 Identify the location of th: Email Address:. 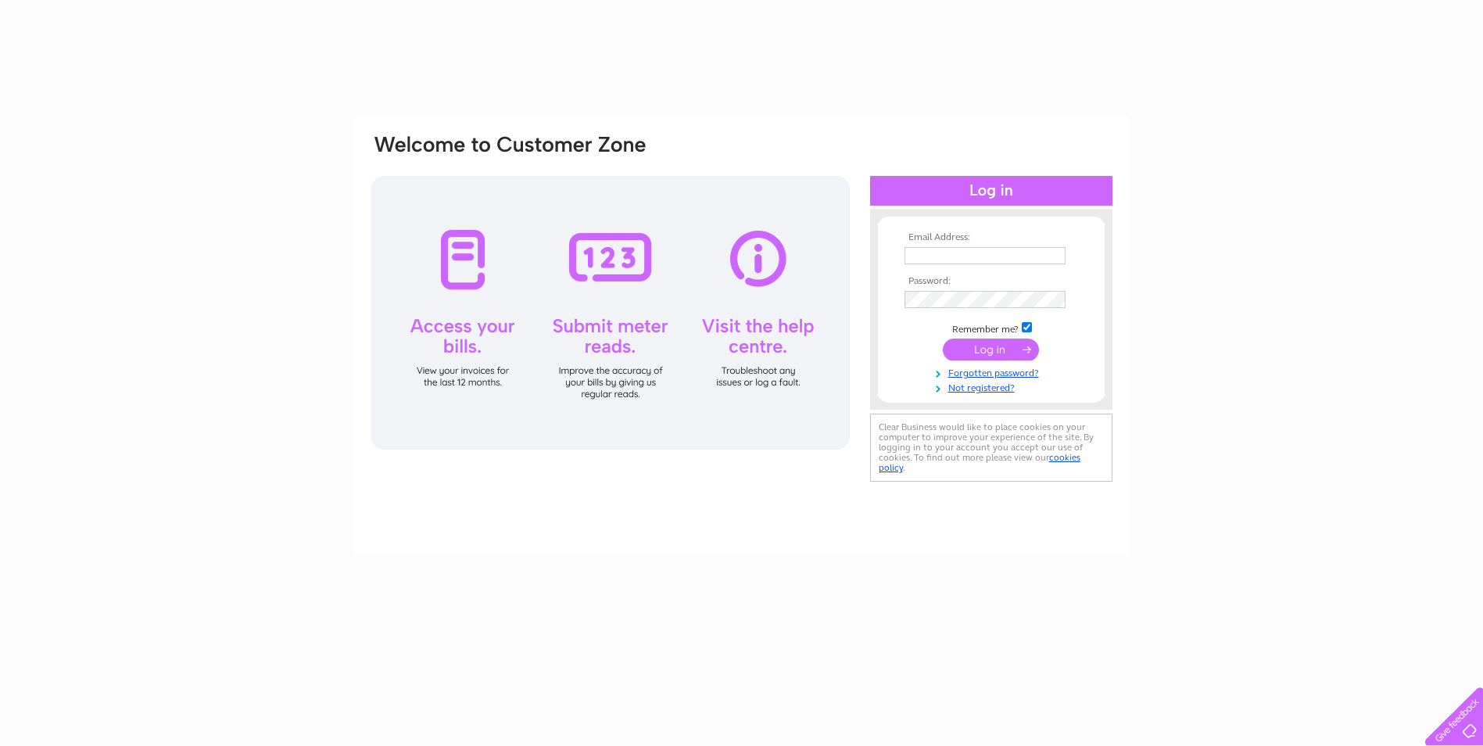
(991, 238).